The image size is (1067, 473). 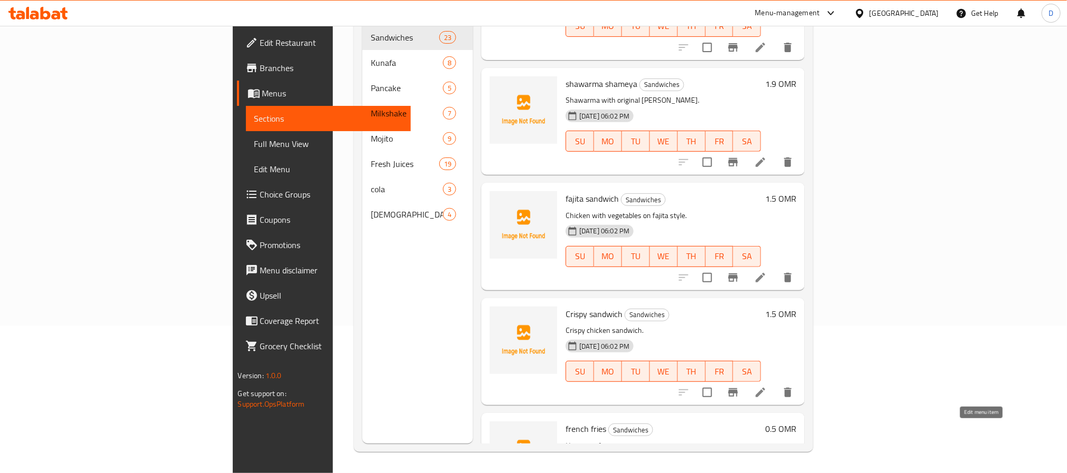 I want to click on div: Pancake5, so click(x=418, y=88).